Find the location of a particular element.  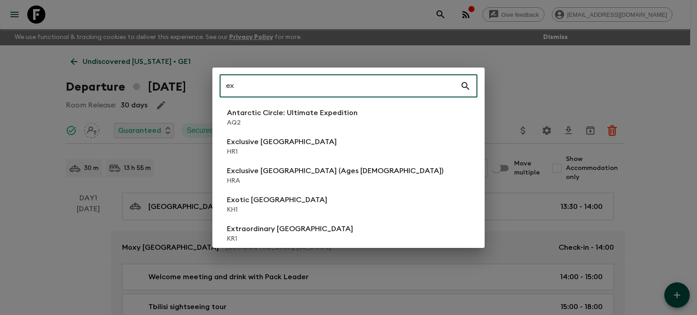

p: HRA is located at coordinates (335, 181).